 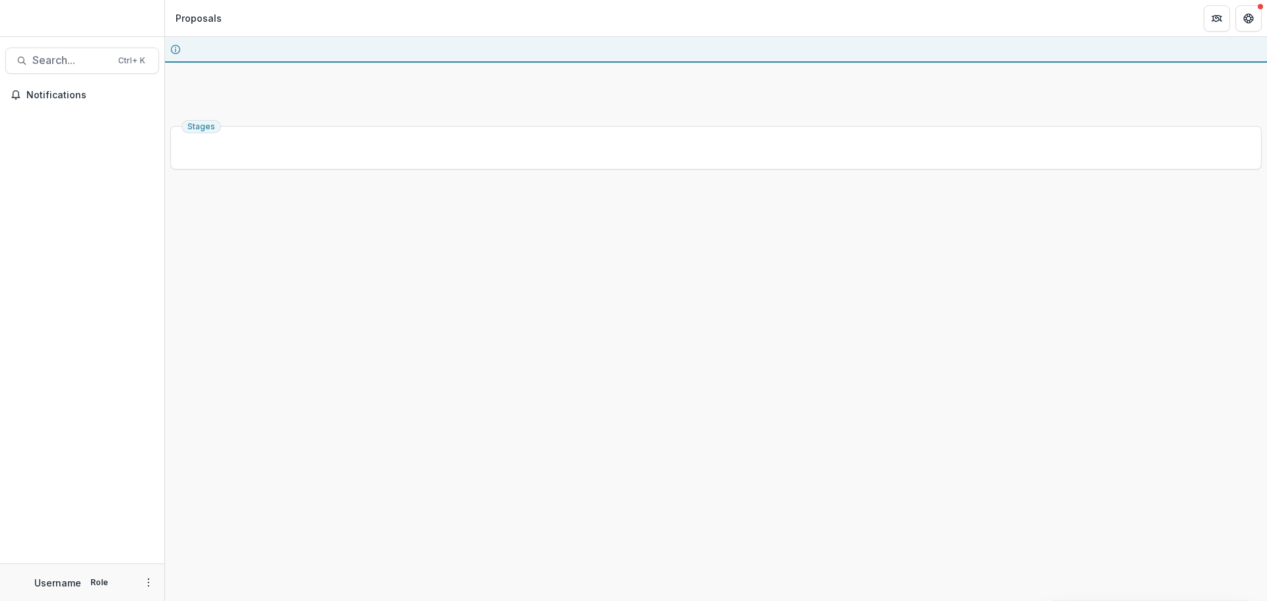 What do you see at coordinates (131, 61) in the screenshot?
I see `div: Ctrl + K` at bounding box center [131, 61].